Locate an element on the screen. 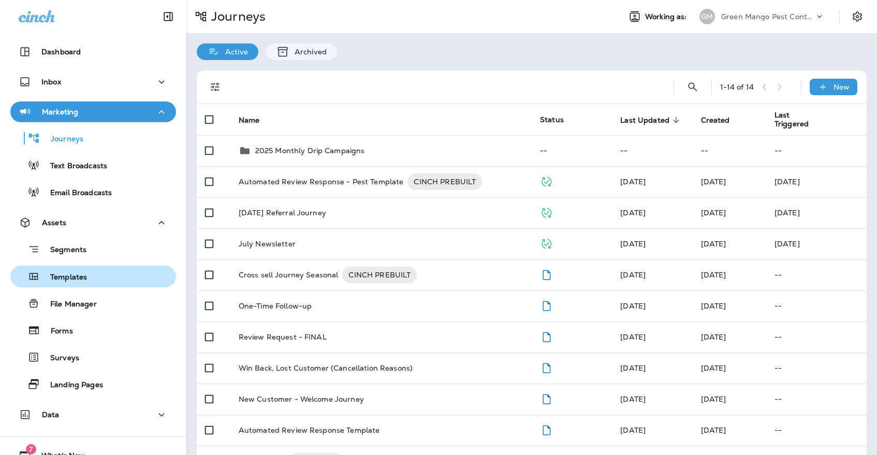 This screenshot has width=877, height=455. button: Filters is located at coordinates (215, 87).